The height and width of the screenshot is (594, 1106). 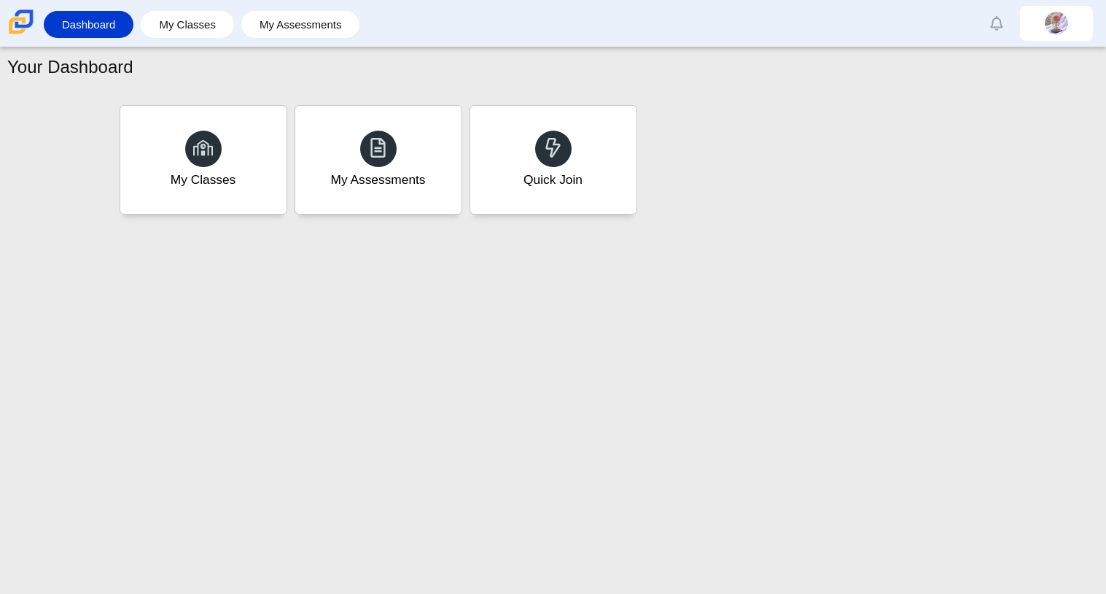 I want to click on img: Carmen School of Science & Technology, so click(x=21, y=22).